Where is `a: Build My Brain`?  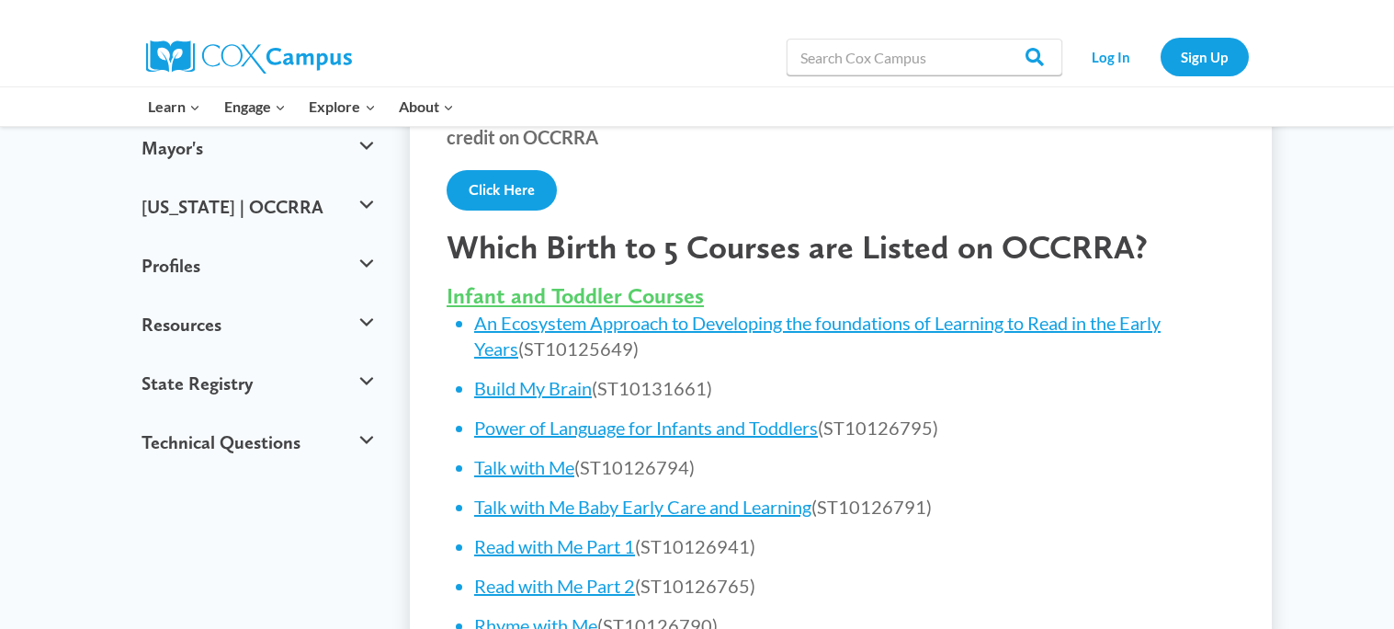 a: Build My Brain is located at coordinates (533, 388).